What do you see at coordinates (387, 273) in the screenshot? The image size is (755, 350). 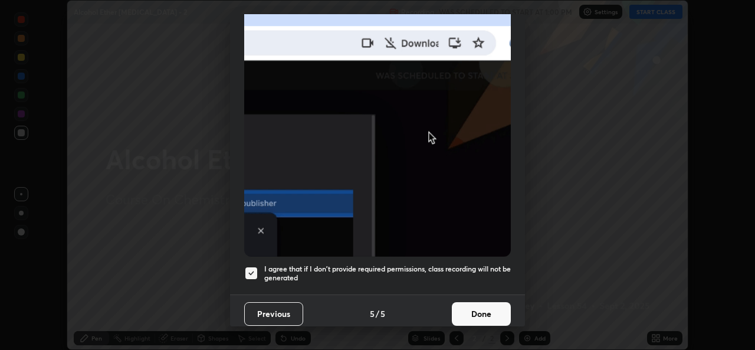 I see `h5: I agree that if I don't provide required permissions, class recording will not be generated` at bounding box center [387, 273].